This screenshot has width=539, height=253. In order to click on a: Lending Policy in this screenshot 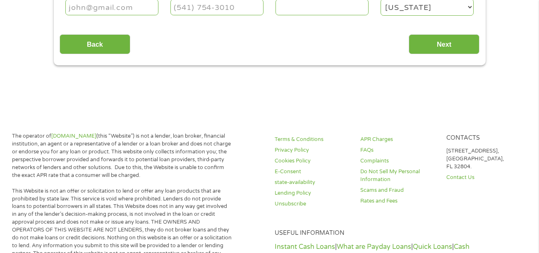, I will do `click(312, 193)`.